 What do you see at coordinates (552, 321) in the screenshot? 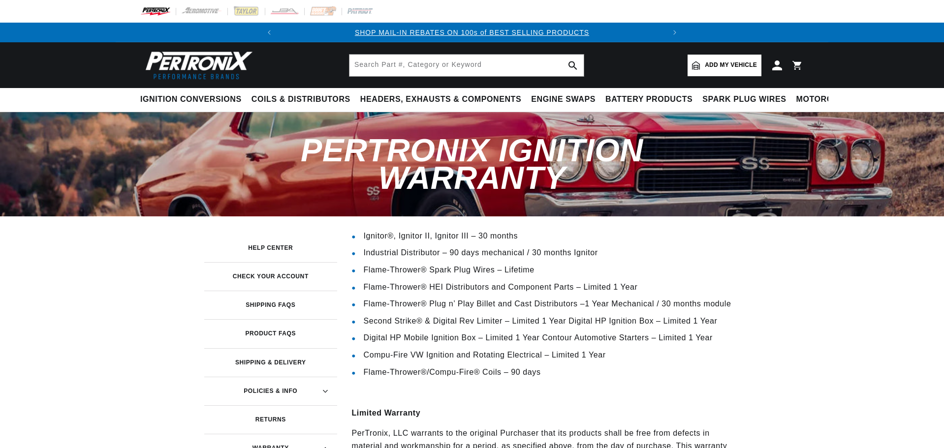
I see `li: Second Strike® & Digital Rev Limiter – Limited 1 Year Digital HP Ignition Box – Limited 1 Year` at bounding box center [552, 321].